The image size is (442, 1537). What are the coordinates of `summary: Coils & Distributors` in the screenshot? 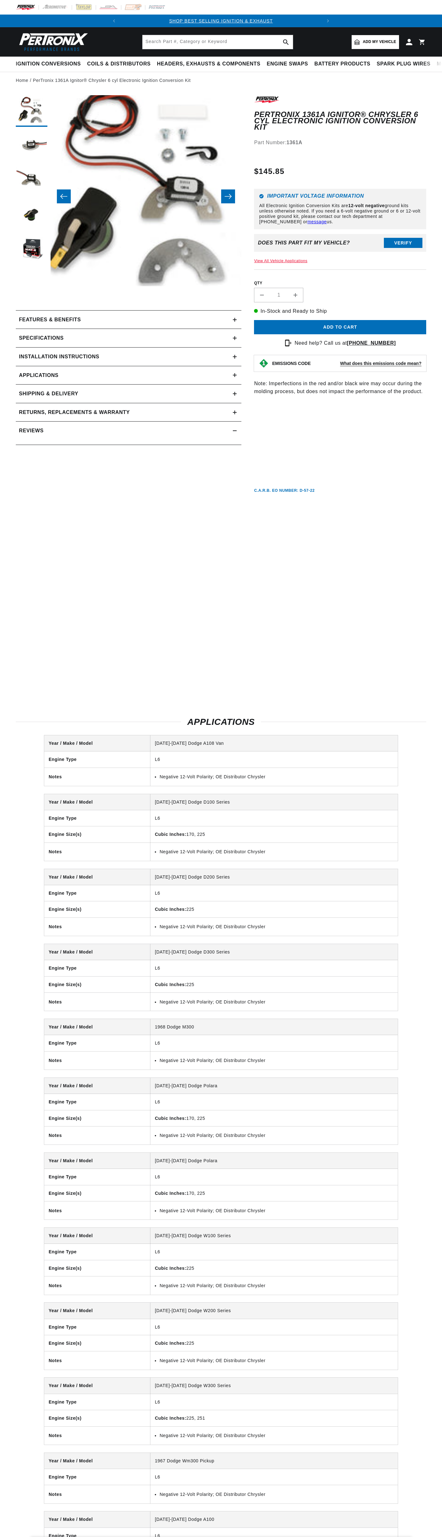 It's located at (119, 64).